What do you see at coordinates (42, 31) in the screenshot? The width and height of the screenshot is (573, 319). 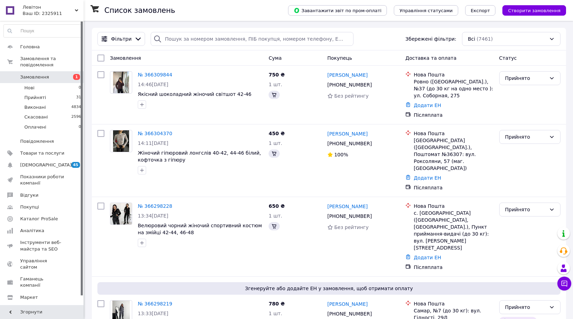 I see `input: Пошук` at bounding box center [42, 31].